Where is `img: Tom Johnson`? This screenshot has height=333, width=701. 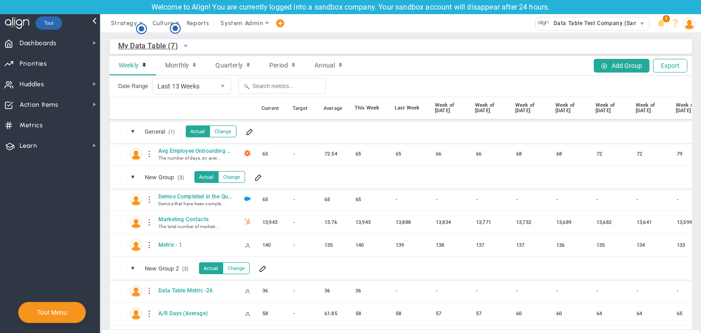
img: Tom Johnson is located at coordinates (136, 314).